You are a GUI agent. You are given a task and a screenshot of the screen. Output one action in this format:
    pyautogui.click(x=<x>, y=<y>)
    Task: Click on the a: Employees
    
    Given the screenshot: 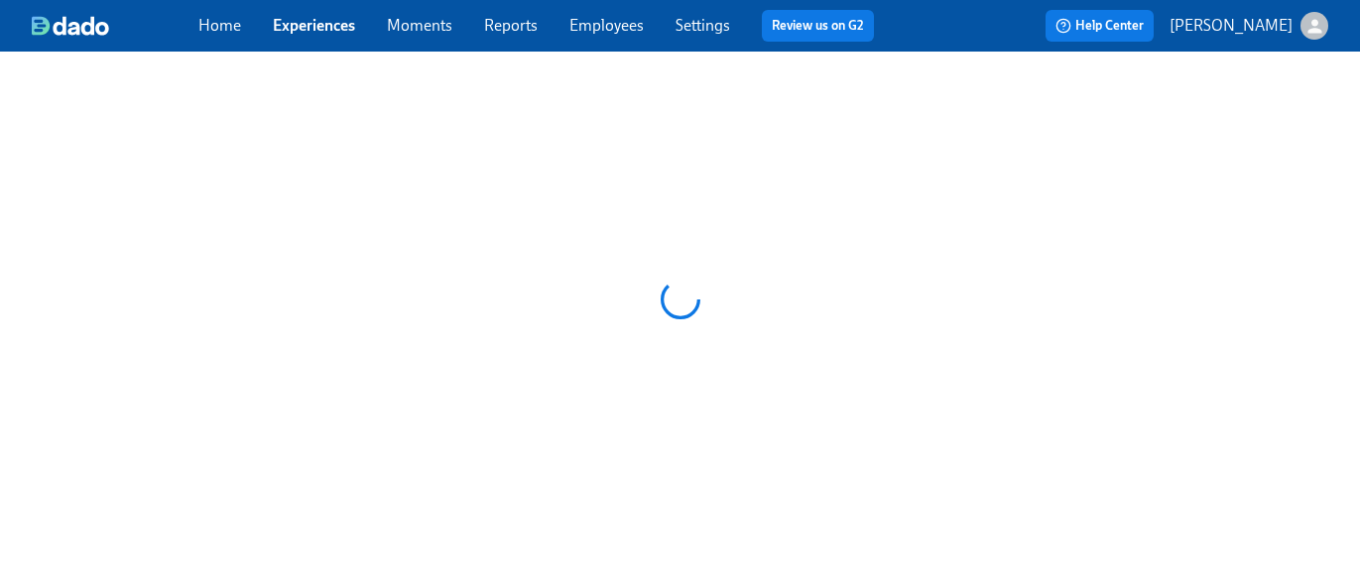 What is the action you would take?
    pyautogui.click(x=606, y=25)
    